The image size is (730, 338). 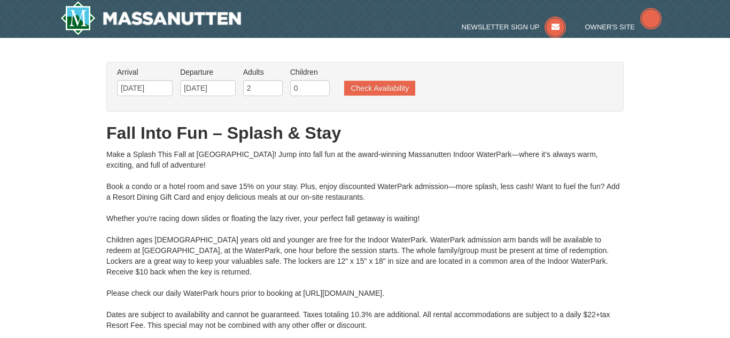 What do you see at coordinates (263, 72) in the screenshot?
I see `label: Adults` at bounding box center [263, 72].